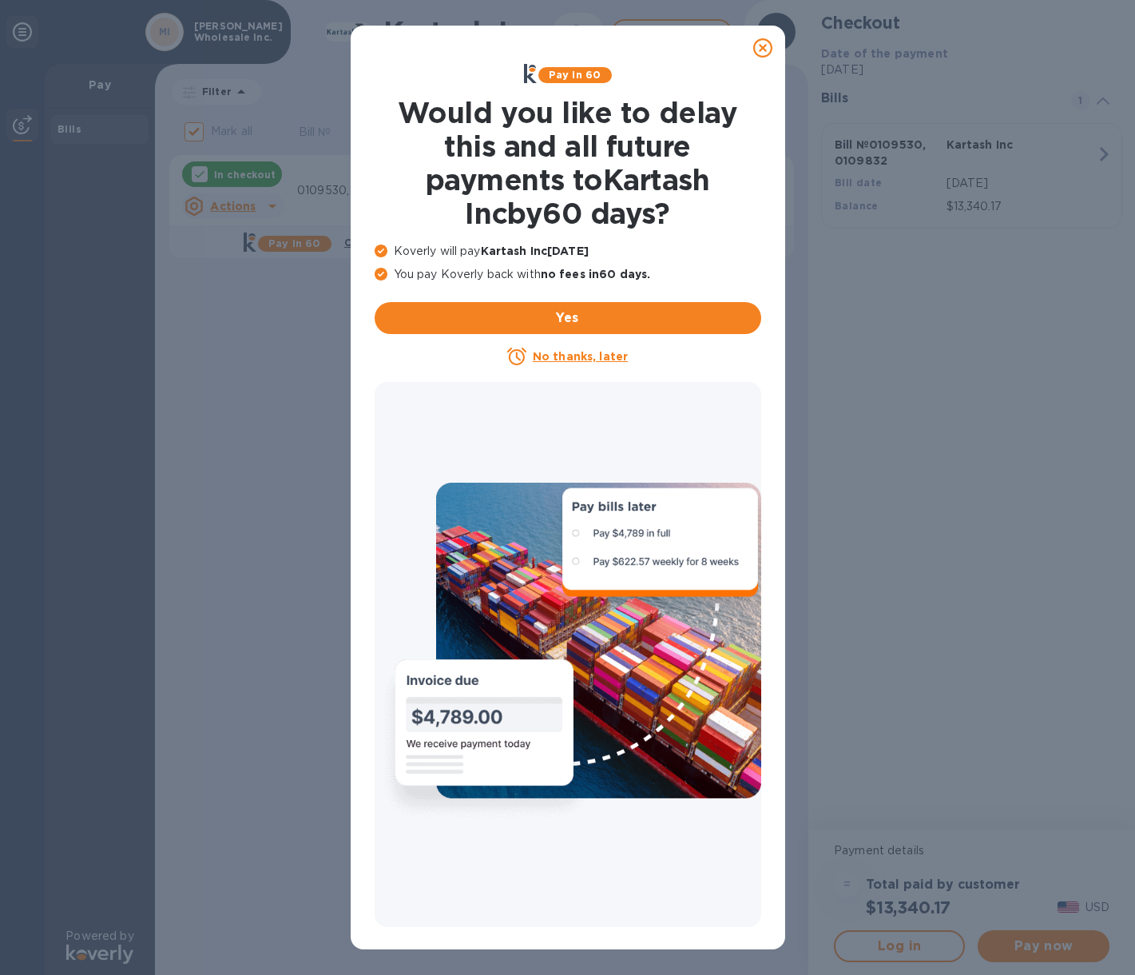 Image resolution: width=1135 pixels, height=975 pixels. Describe the element at coordinates (568, 318) in the screenshot. I see `button: Yes` at that location.